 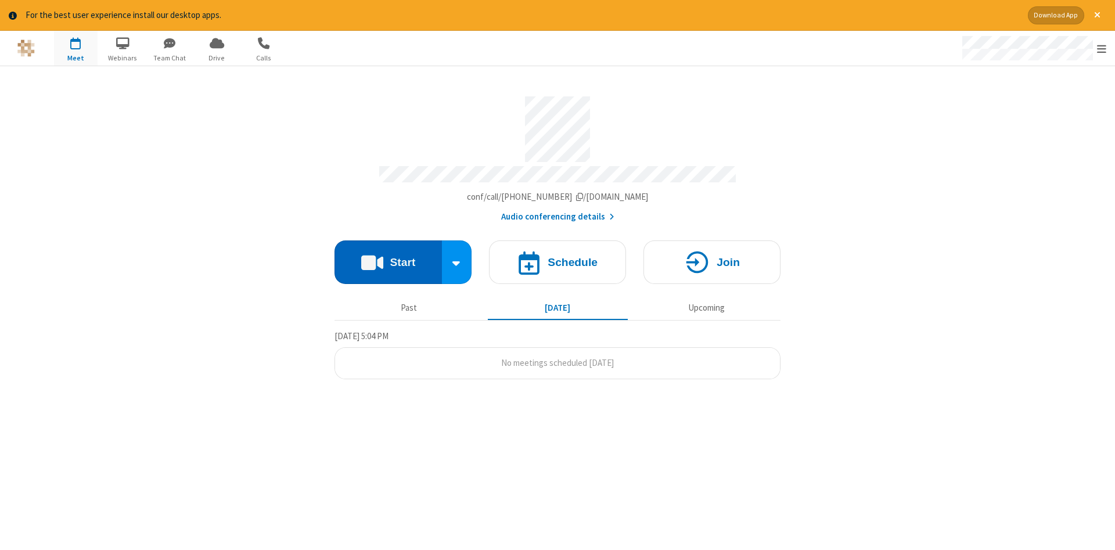 What do you see at coordinates (557, 155) in the screenshot?
I see `section: Account details` at bounding box center [557, 155].